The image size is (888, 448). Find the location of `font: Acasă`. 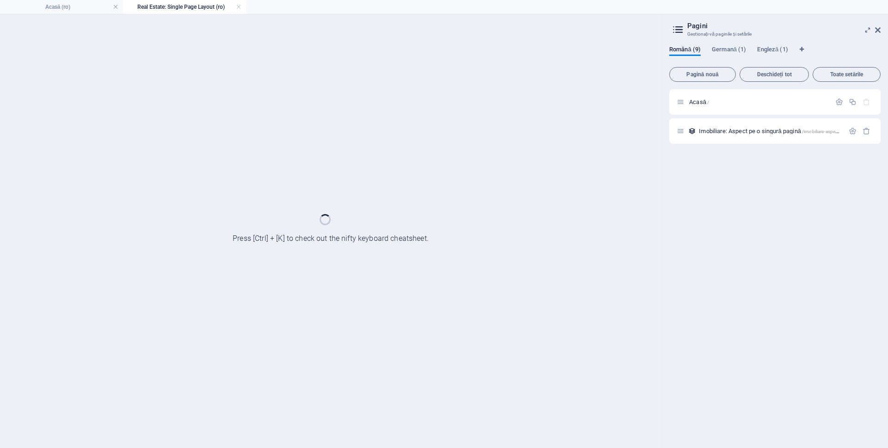

font: Acasă is located at coordinates (698, 102).